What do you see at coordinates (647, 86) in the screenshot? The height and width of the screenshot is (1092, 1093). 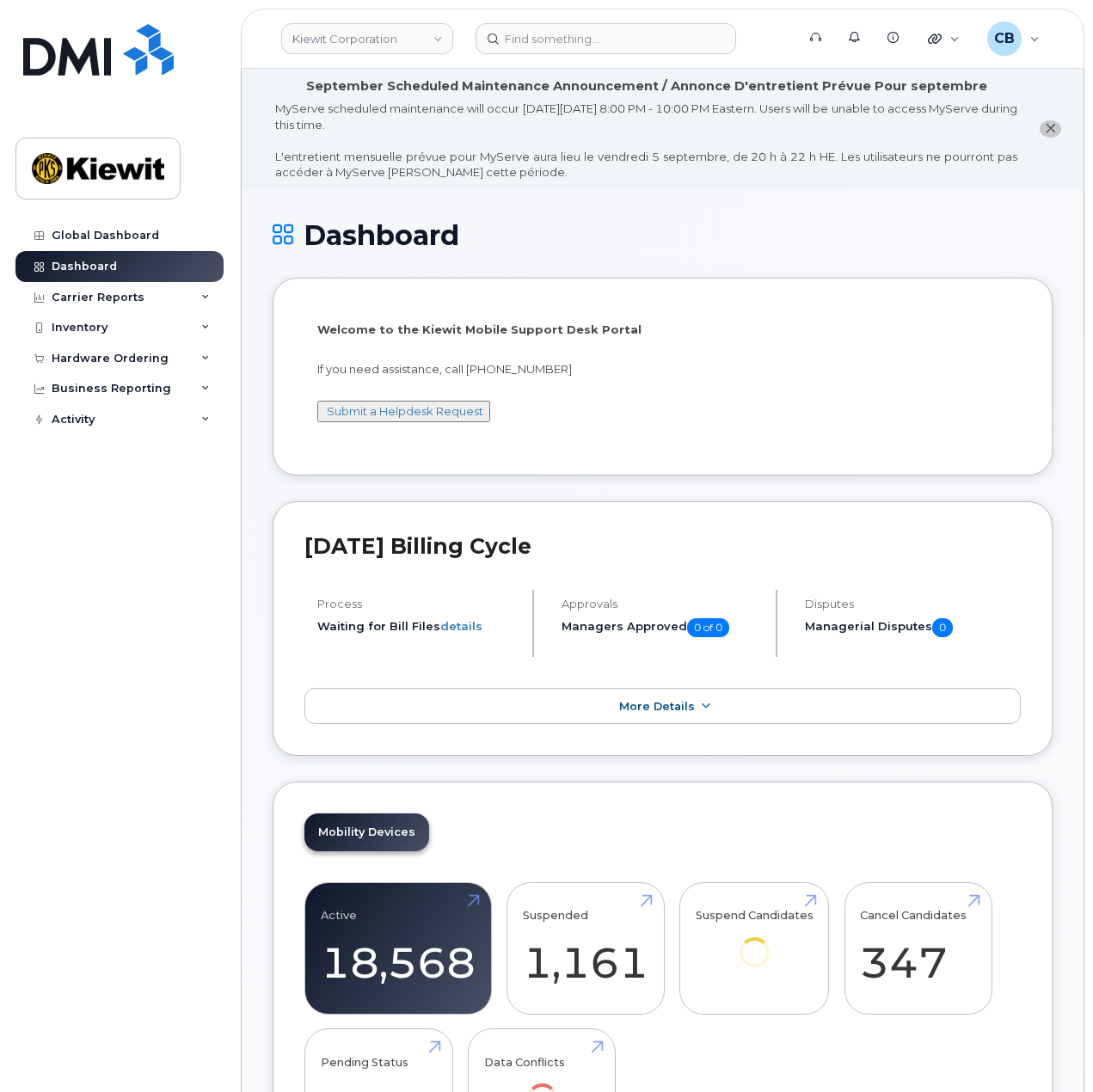 I see `div: September Scheduled Maintenance Announcement / Annonce D'entretient Prévue Pour septembre` at bounding box center [647, 86].